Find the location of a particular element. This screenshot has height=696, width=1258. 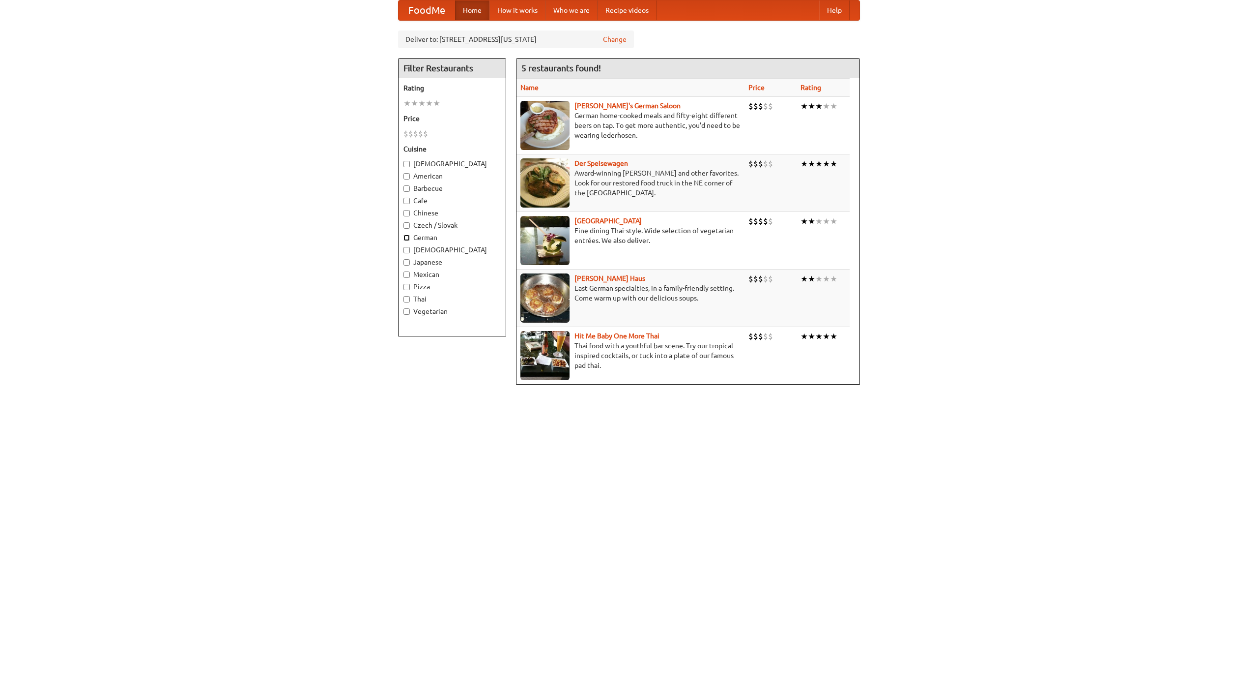

label: Chinese is located at coordinates (452, 213).